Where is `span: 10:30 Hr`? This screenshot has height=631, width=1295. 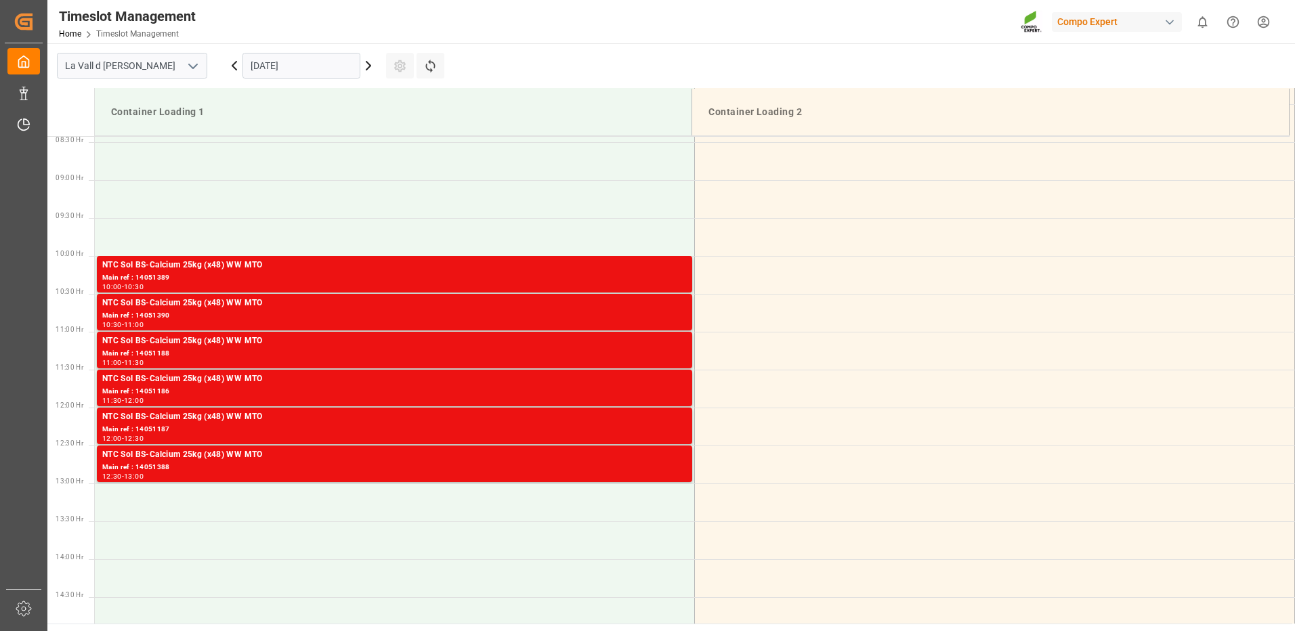
span: 10:30 Hr is located at coordinates (69, 291).